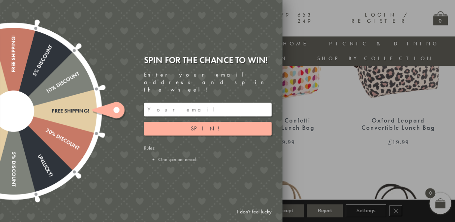  Describe the element at coordinates (215, 159) in the screenshot. I see `li: One spin per email` at that location.